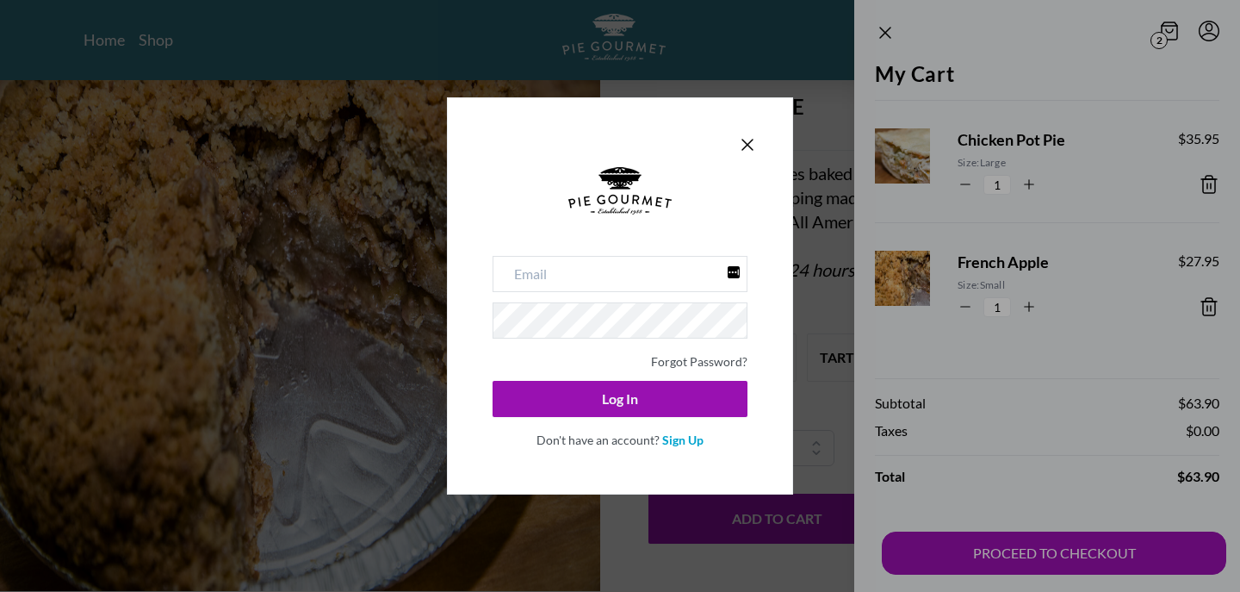 This screenshot has width=1240, height=592. What do you see at coordinates (620, 274) in the screenshot?
I see `input: Email` at bounding box center [620, 274].